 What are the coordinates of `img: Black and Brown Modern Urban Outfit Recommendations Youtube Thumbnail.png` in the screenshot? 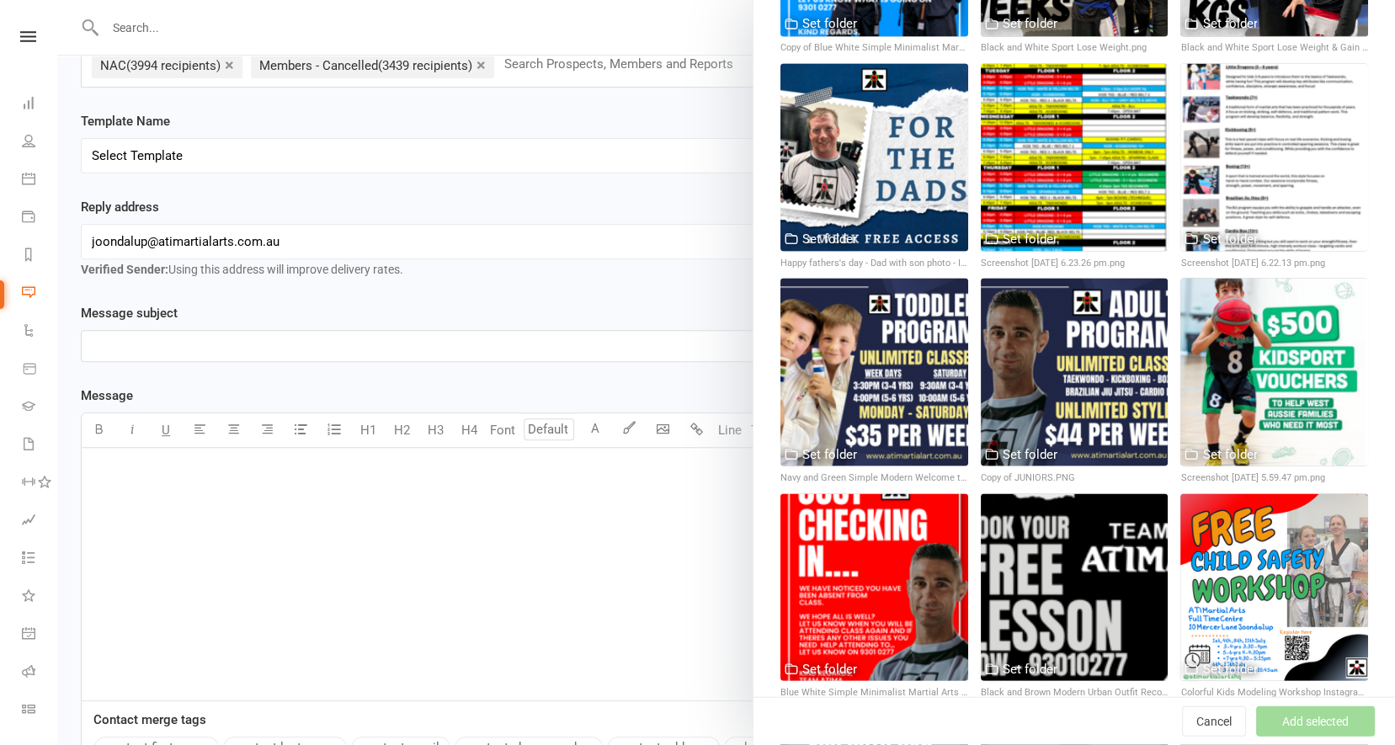 It's located at (1074, 587).